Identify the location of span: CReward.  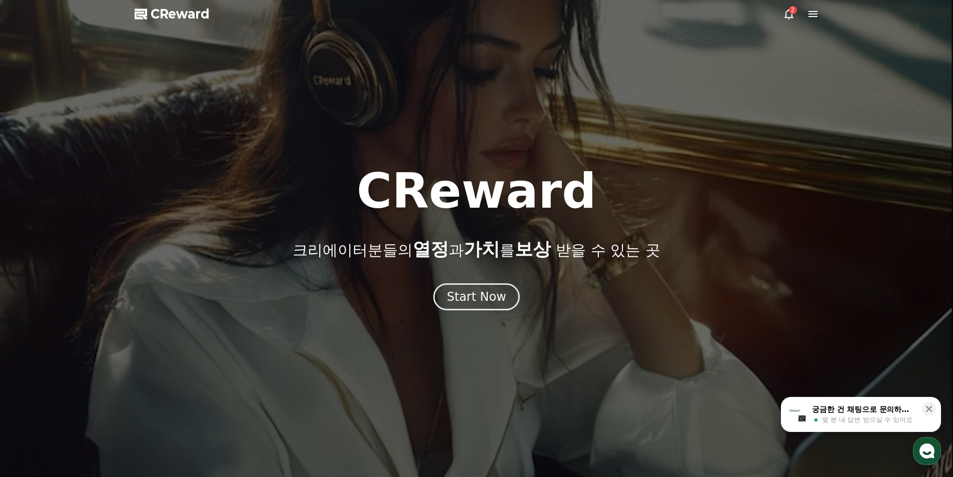
(180, 14).